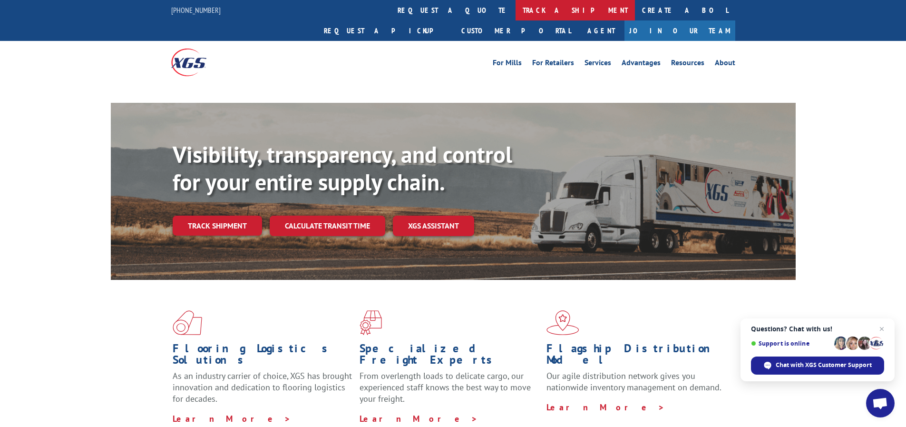 This screenshot has width=906, height=427. Describe the element at coordinates (433, 225) in the screenshot. I see `a: XGS ASSISTANT` at that location.